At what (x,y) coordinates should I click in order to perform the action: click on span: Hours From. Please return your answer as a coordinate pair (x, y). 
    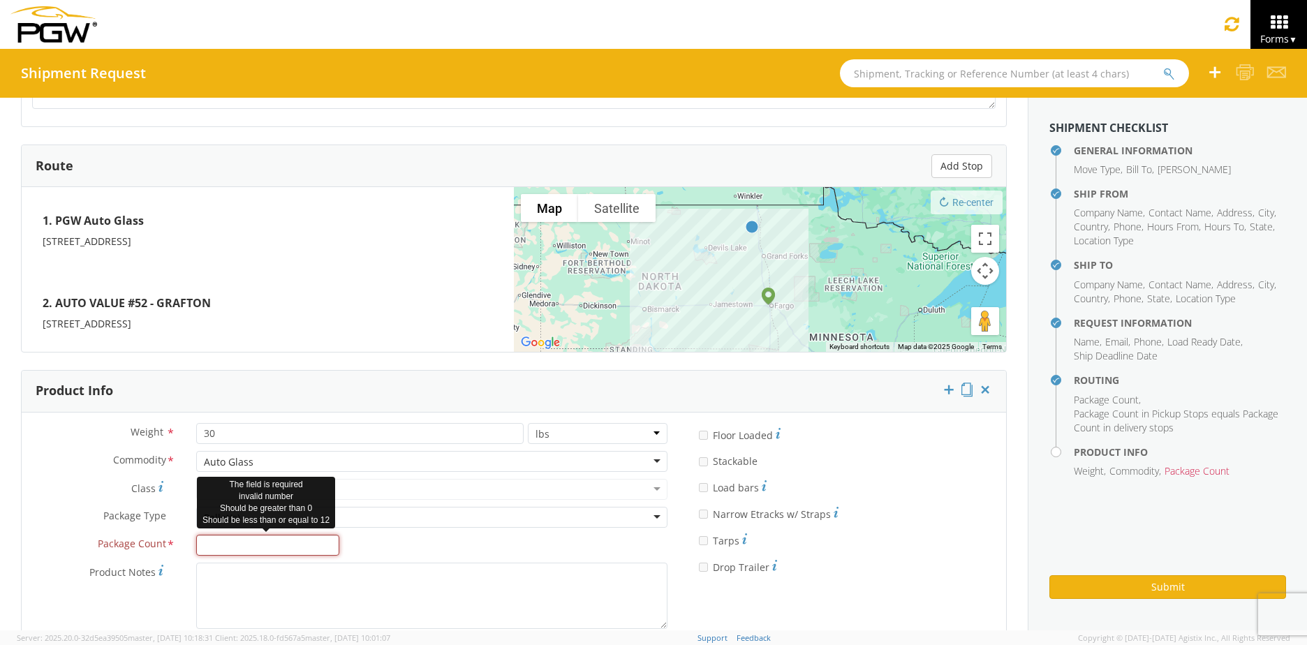
    Looking at the image, I should click on (1173, 226).